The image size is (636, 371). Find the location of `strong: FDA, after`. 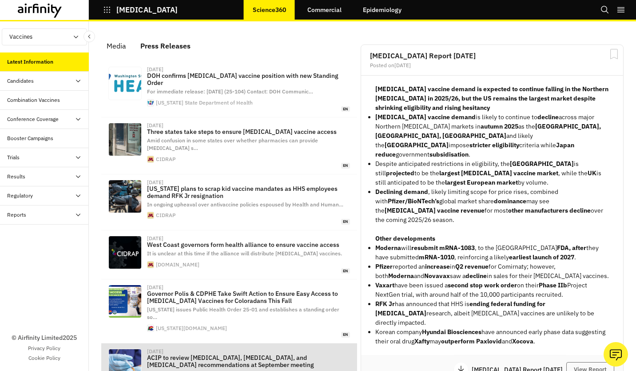

strong: FDA, after is located at coordinates (572, 247).